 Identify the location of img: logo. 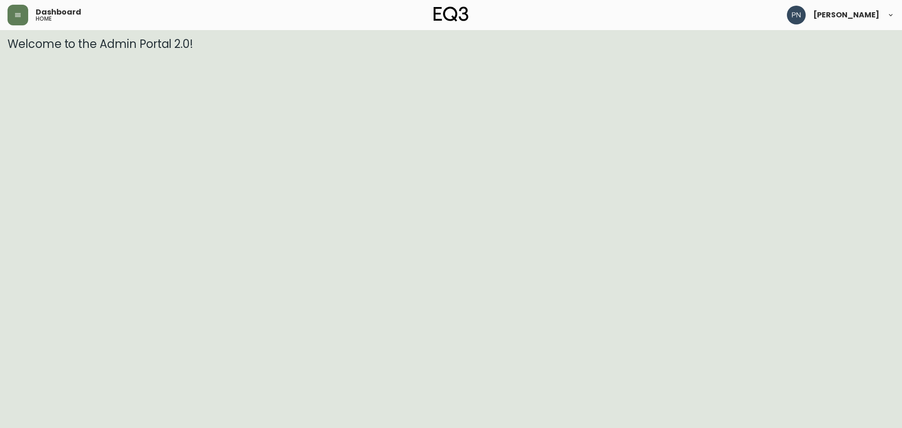
(451, 14).